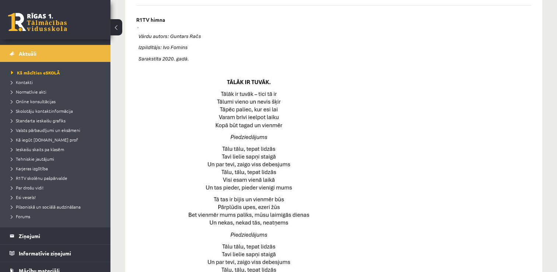 The width and height of the screenshot is (557, 272). Describe the element at coordinates (38, 120) in the screenshot. I see `span: Standarta ieskaišu grafiks` at that location.